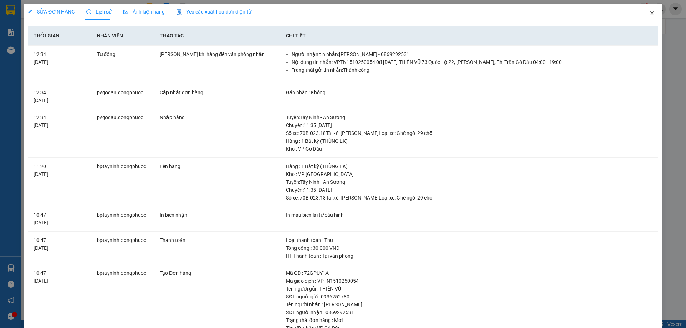 The image size is (686, 328). I want to click on div: Tên người gửi : THIÊN VŨ, so click(469, 289).